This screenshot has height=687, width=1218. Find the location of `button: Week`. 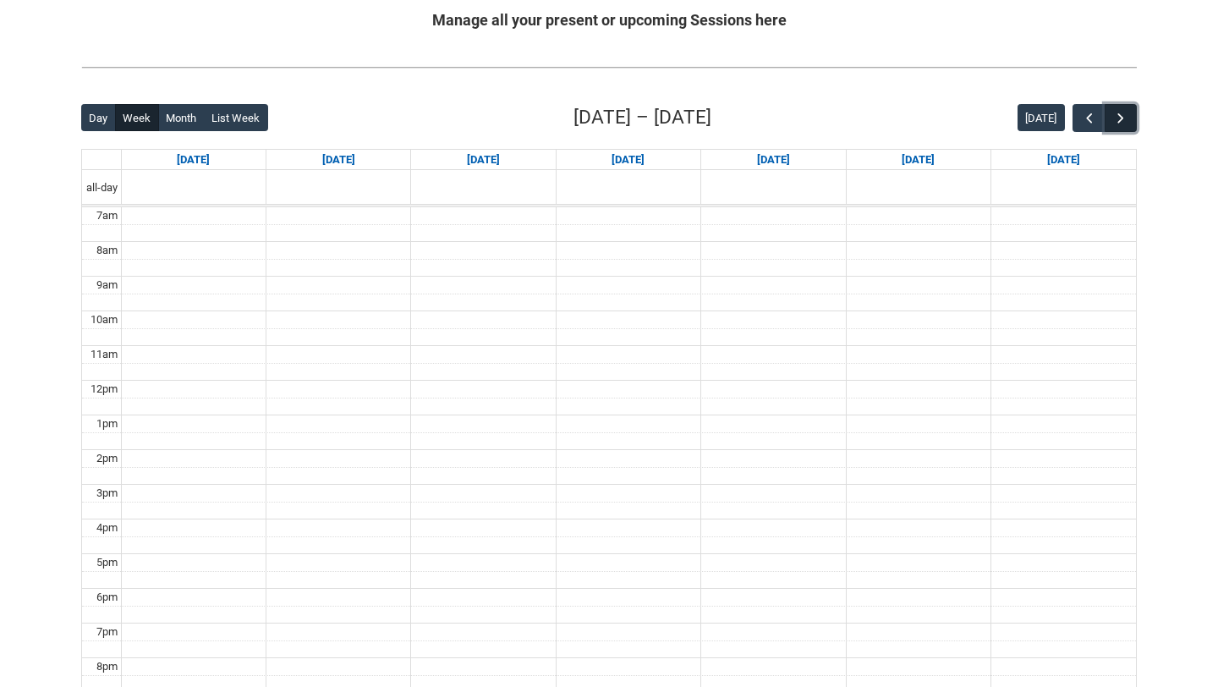

button: Week is located at coordinates (137, 118).